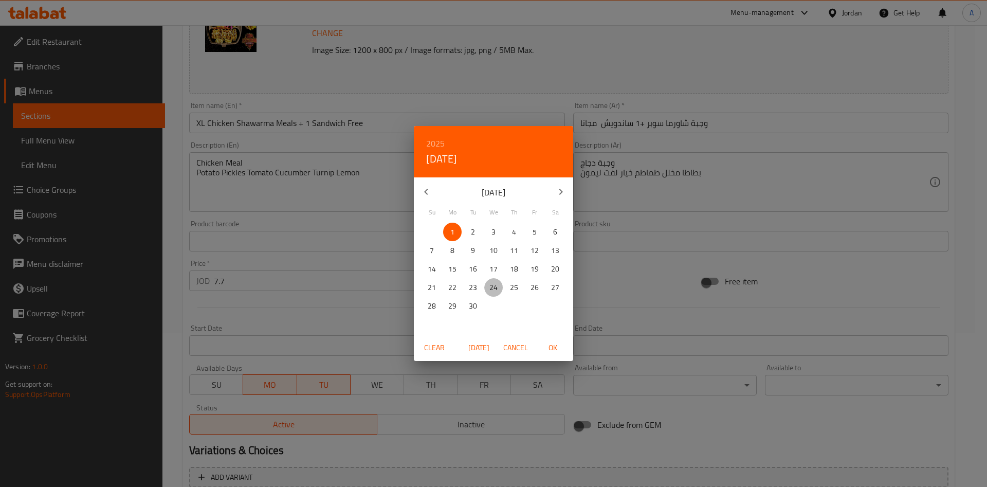 The height and width of the screenshot is (487, 987). I want to click on p: 30, so click(473, 306).